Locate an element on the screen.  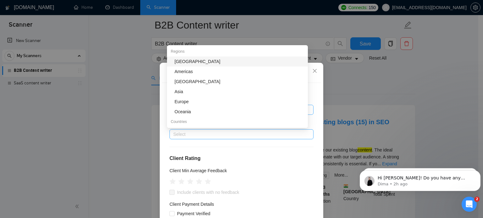
span: 2 is located at coordinates (477, 200).